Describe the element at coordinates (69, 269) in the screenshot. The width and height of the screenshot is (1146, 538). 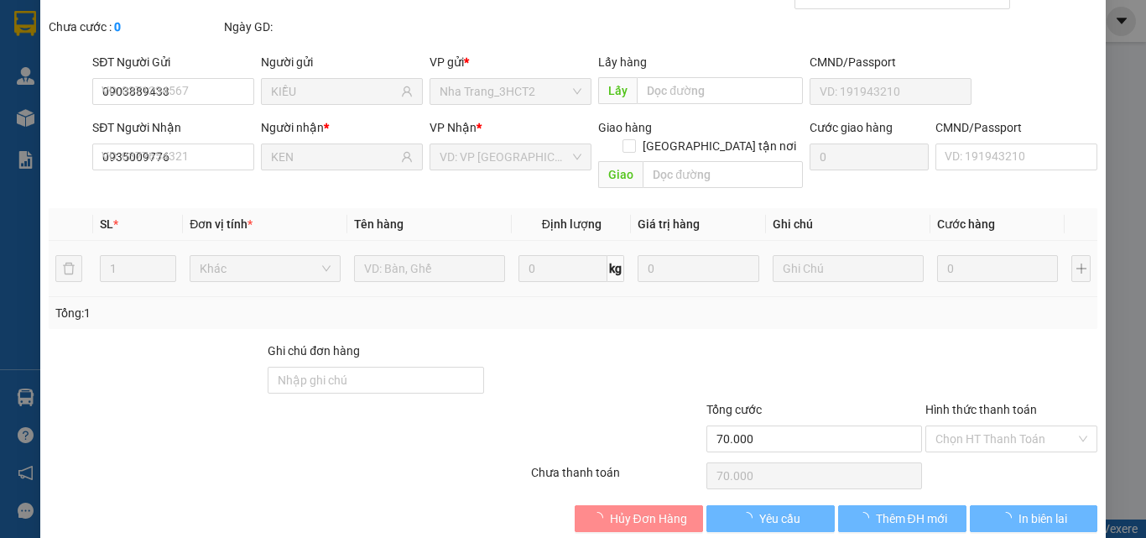
I see `button: delete` at that location.